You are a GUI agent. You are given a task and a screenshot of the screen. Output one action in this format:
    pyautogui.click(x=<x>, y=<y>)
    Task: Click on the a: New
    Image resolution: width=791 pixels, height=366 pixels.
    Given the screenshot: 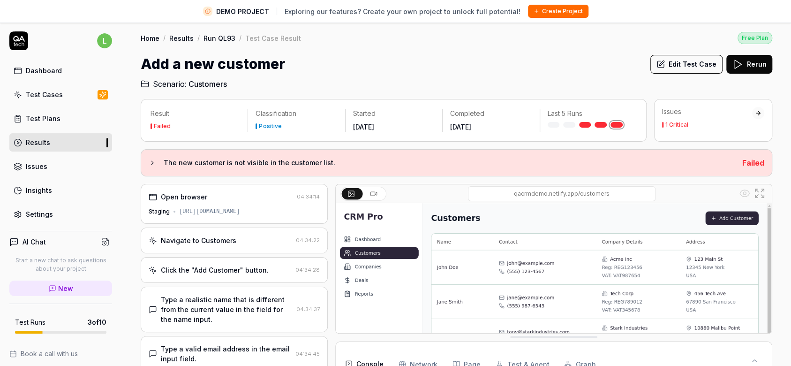 What is the action you would take?
    pyautogui.click(x=60, y=288)
    